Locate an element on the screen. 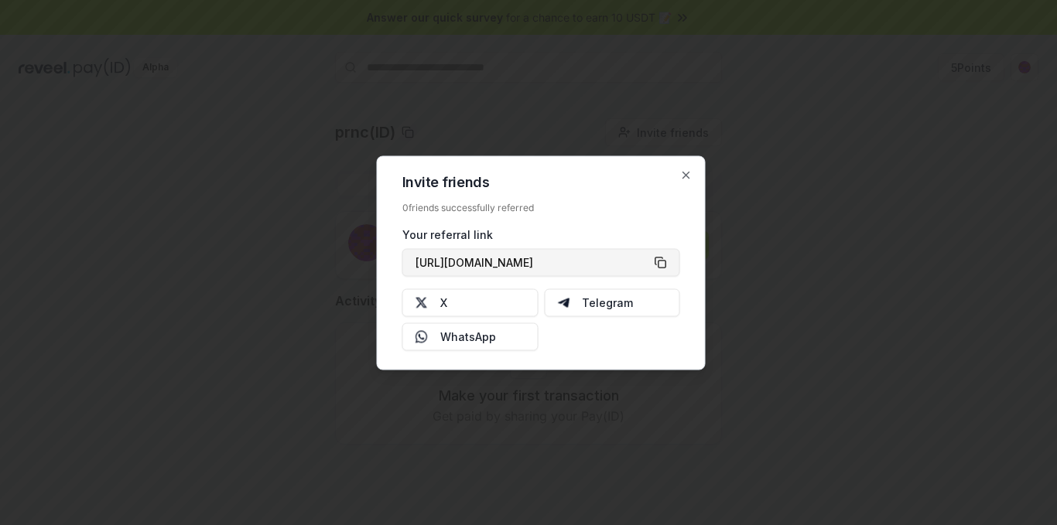  button: X is located at coordinates (471, 303).